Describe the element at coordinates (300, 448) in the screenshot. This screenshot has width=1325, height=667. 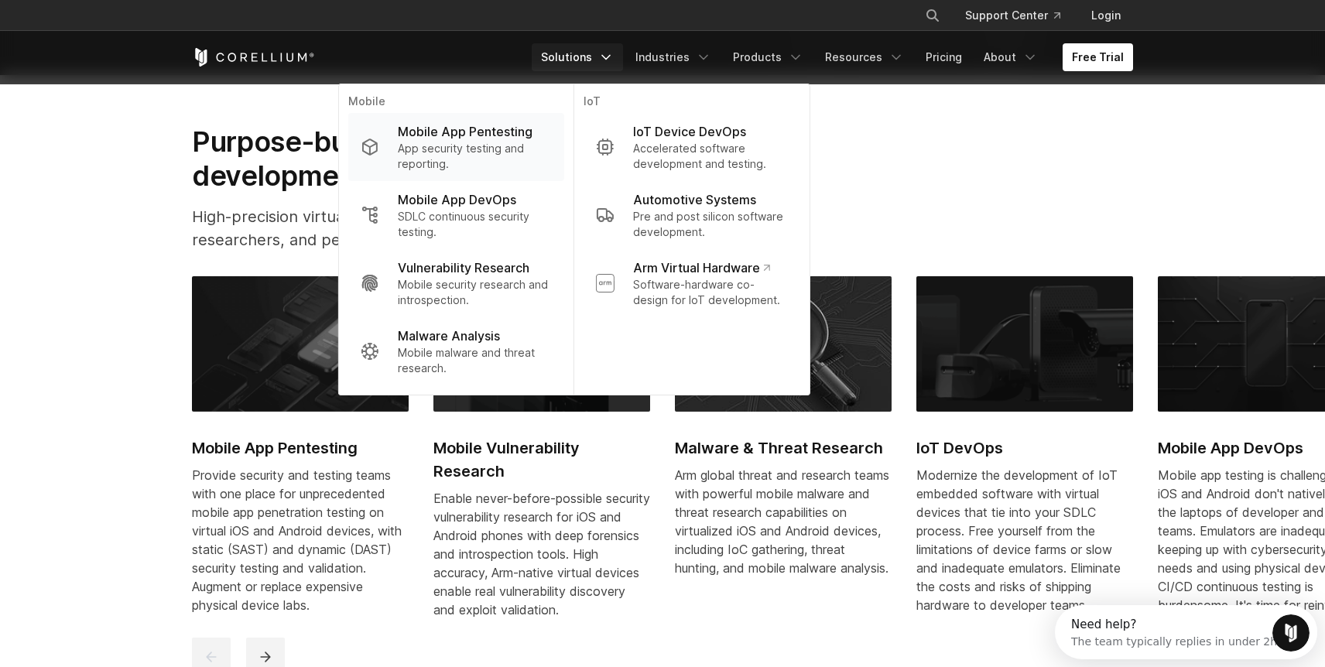
I see `h2: Mobile App Pentesting` at that location.